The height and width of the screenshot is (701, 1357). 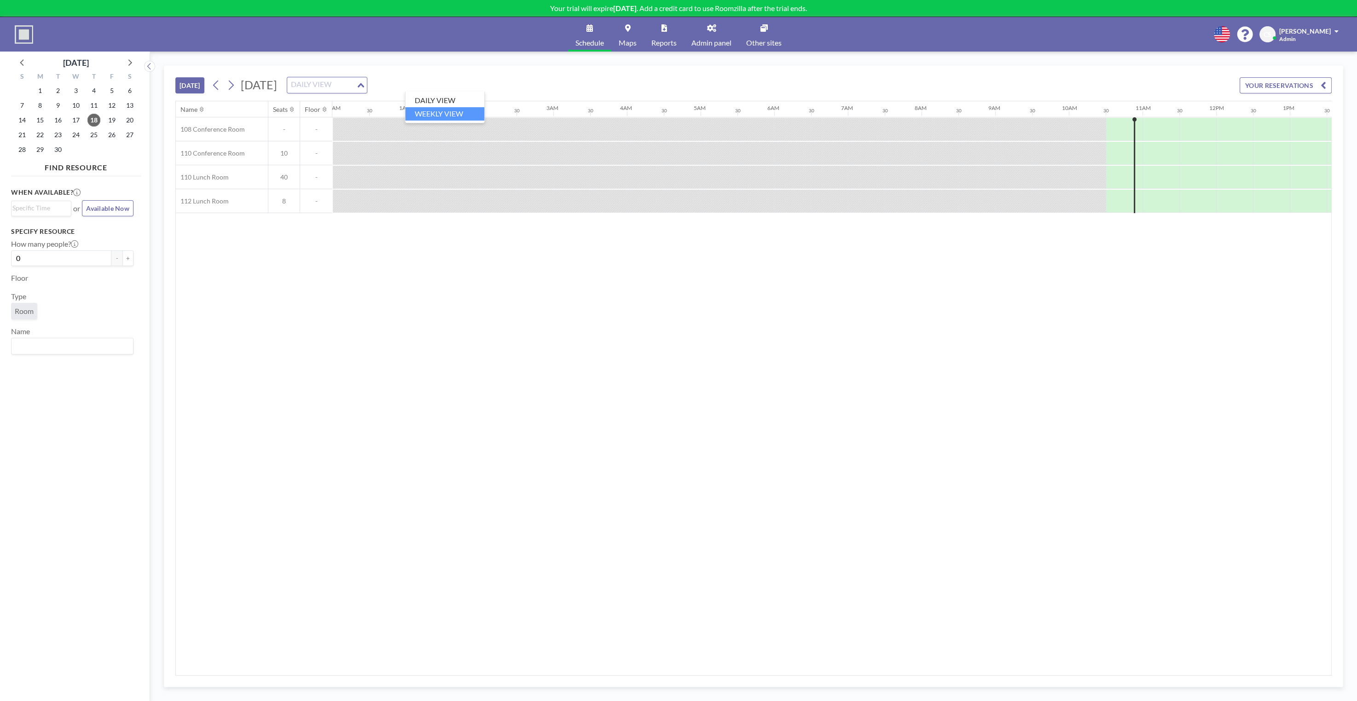 I want to click on span: Monday, September 22, 2025, so click(x=40, y=135).